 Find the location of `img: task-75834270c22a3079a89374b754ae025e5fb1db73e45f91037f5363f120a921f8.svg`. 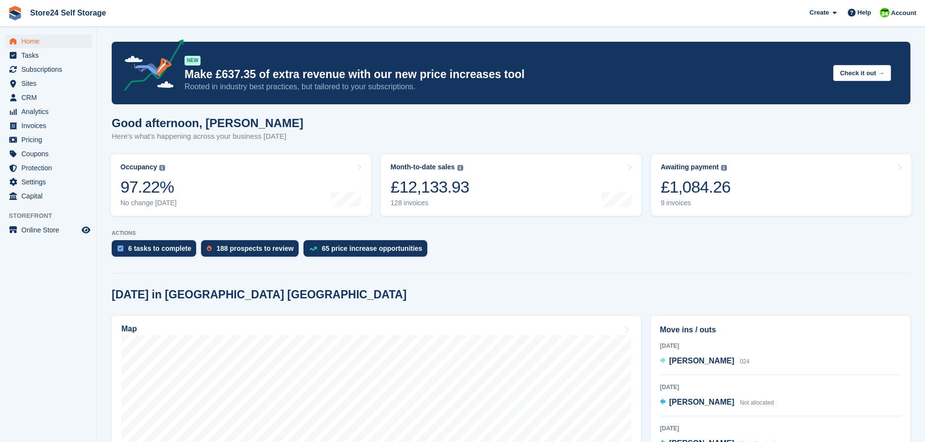

img: task-75834270c22a3079a89374b754ae025e5fb1db73e45f91037f5363f120a921f8.svg is located at coordinates (120, 248).